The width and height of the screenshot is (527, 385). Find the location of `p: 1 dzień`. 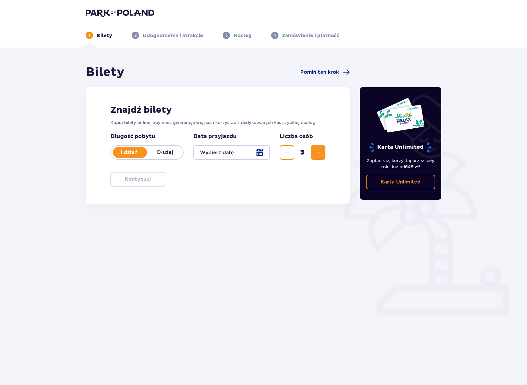

p: 1 dzień is located at coordinates (129, 153).